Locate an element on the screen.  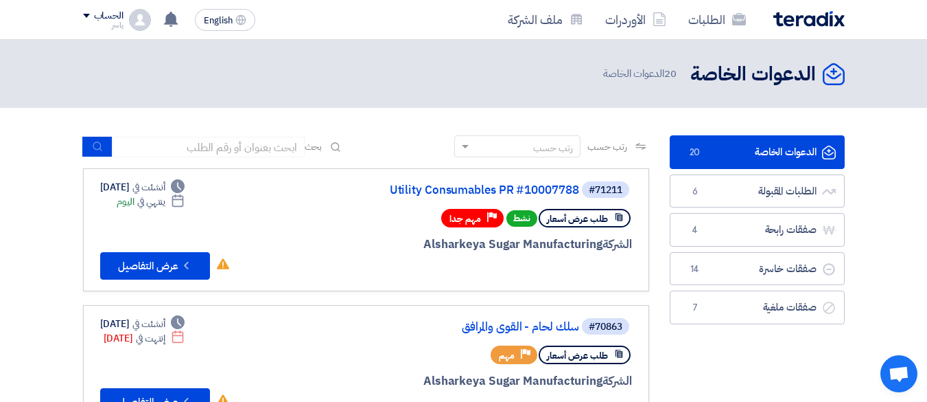
span: مهم is located at coordinates (507, 355).